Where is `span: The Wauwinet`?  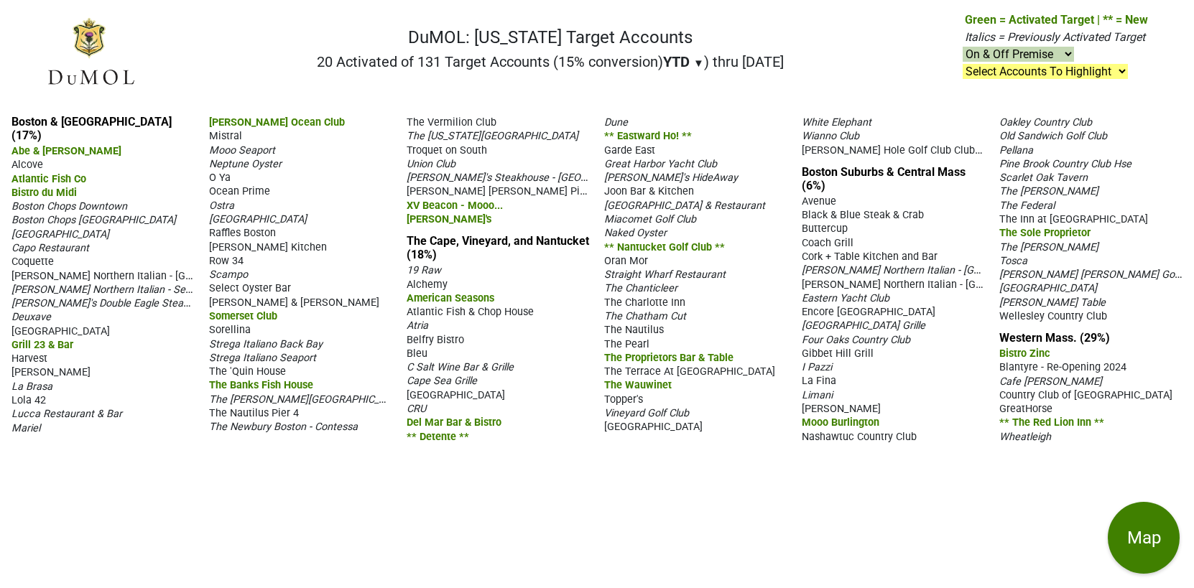 span: The Wauwinet is located at coordinates (638, 385).